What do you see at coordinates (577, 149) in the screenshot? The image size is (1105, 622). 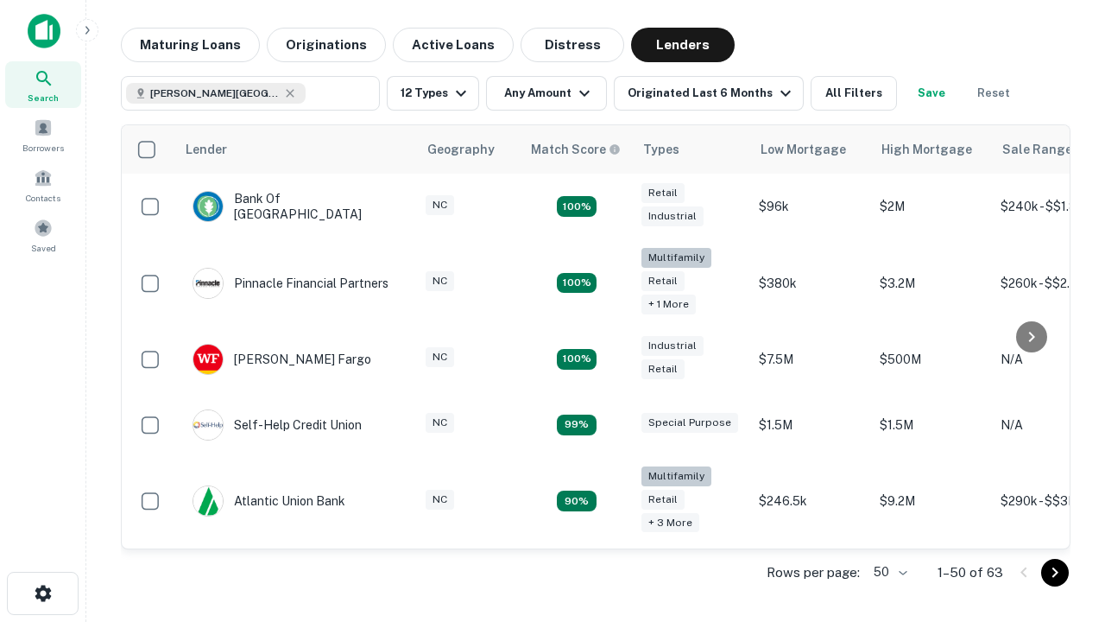 I see `th: Capitalize uses an advanced AI algorithm to match your search with the best lender. The match sco...` at bounding box center [577, 149].